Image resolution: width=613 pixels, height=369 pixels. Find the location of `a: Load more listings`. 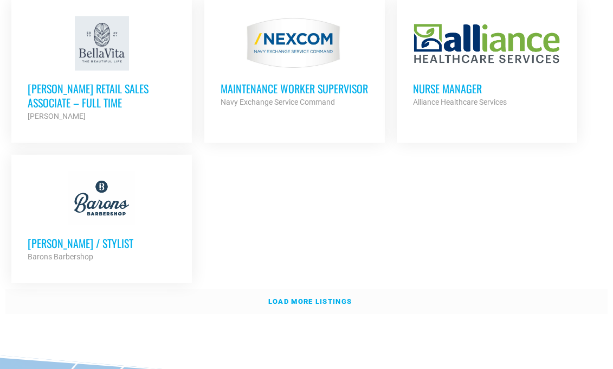

a: Load more listings is located at coordinates (306, 302).